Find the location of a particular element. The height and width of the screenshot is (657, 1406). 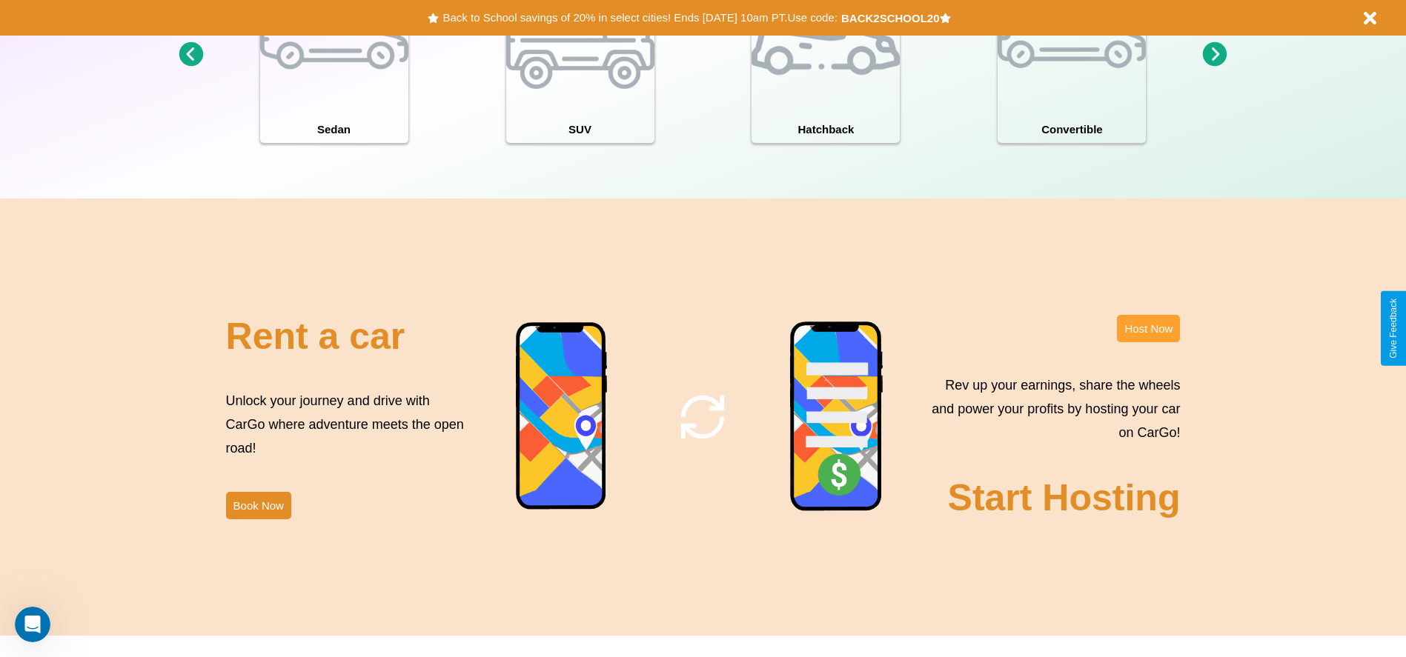

b: BACK2SCHOOL20 is located at coordinates (890, 18).